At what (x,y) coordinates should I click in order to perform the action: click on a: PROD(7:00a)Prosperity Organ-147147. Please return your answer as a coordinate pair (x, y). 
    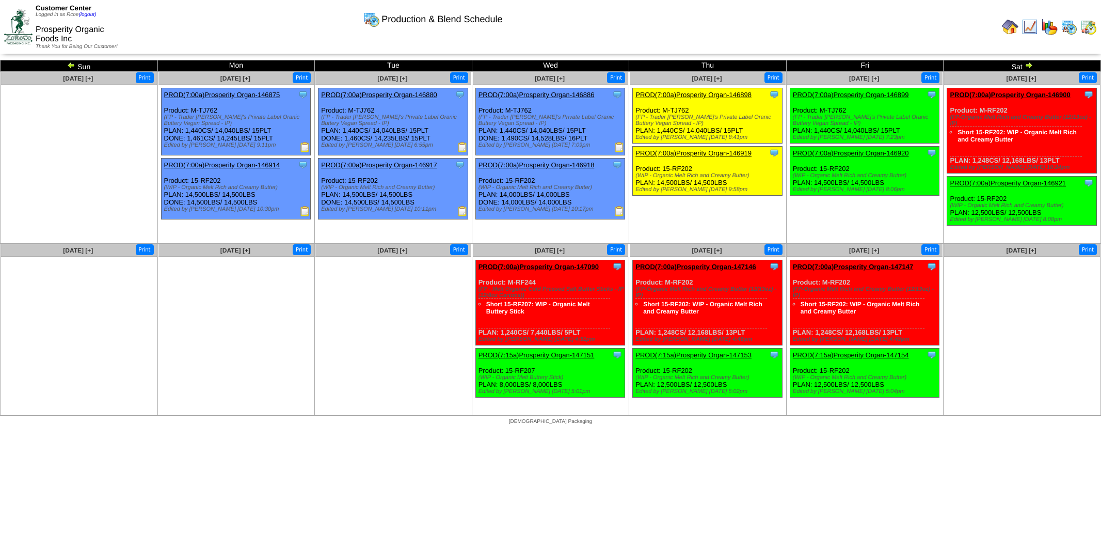
    Looking at the image, I should click on (853, 266).